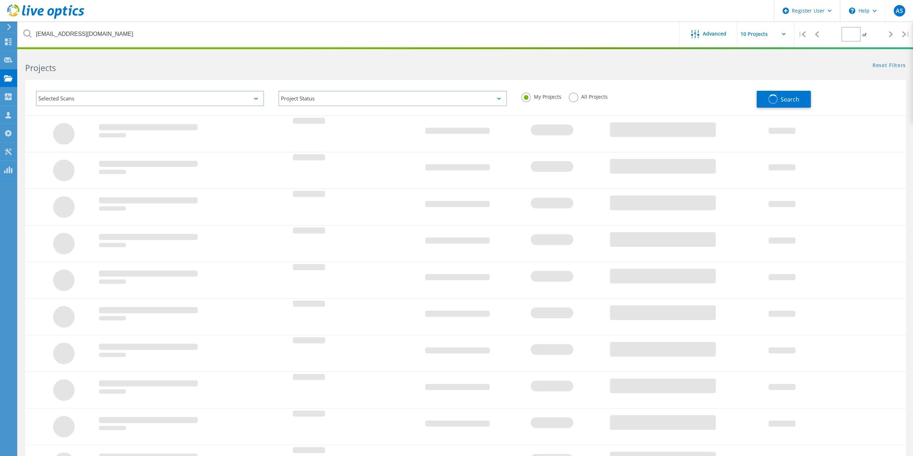 This screenshot has height=456, width=913. What do you see at coordinates (899, 11) in the screenshot?
I see `span: AS` at bounding box center [899, 11].